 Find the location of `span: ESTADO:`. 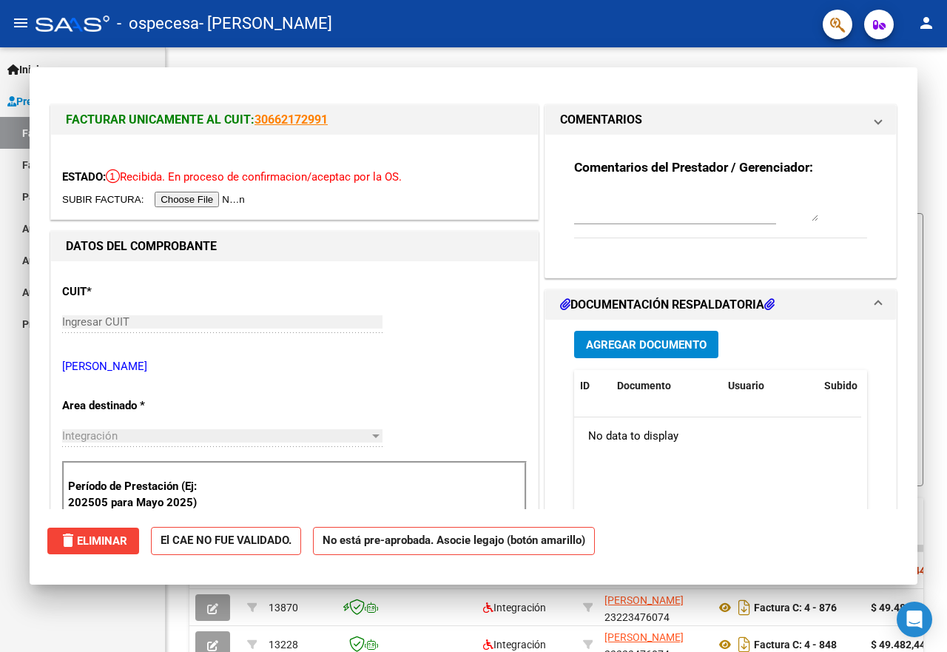

span: ESTADO: is located at coordinates (84, 177).